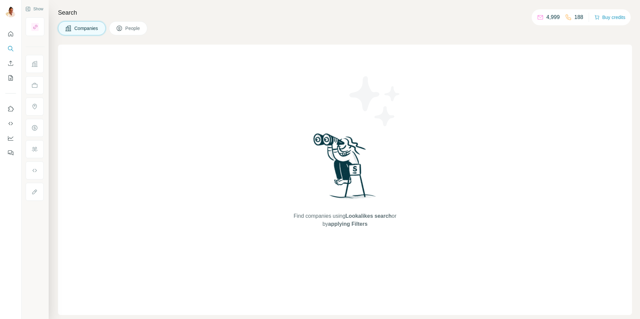 Image resolution: width=640 pixels, height=319 pixels. What do you see at coordinates (578, 17) in the screenshot?
I see `p: 188` at bounding box center [578, 17].